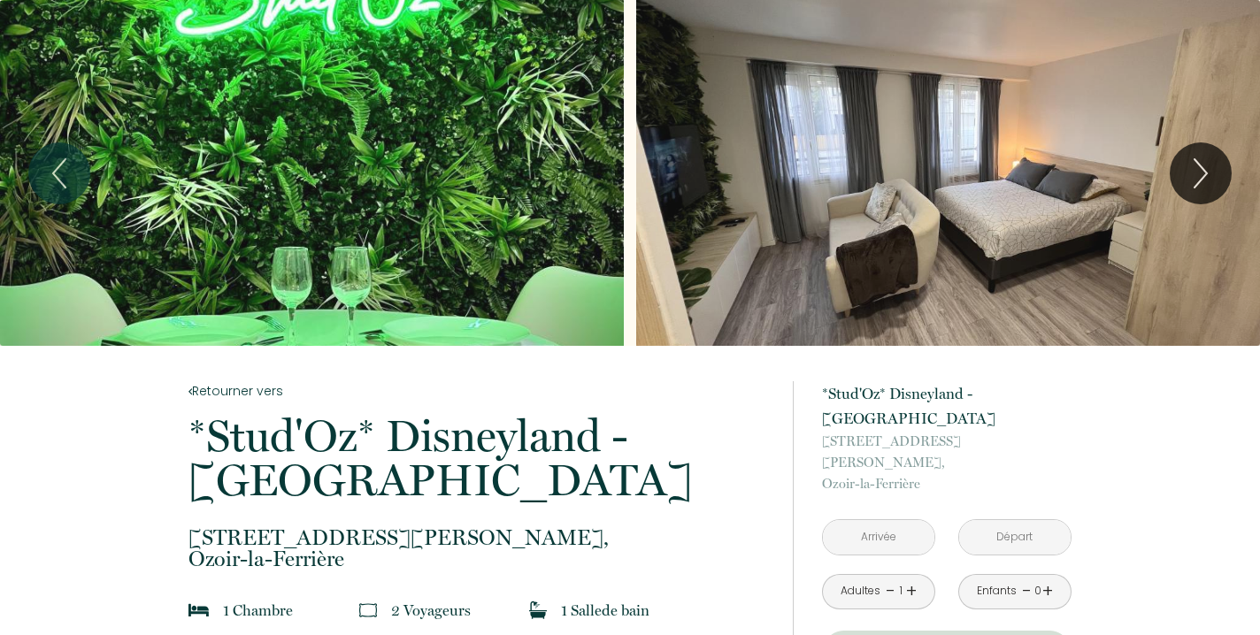 This screenshot has width=1260, height=635. Describe the element at coordinates (1038, 591) in the screenshot. I see `div: 0` at that location.